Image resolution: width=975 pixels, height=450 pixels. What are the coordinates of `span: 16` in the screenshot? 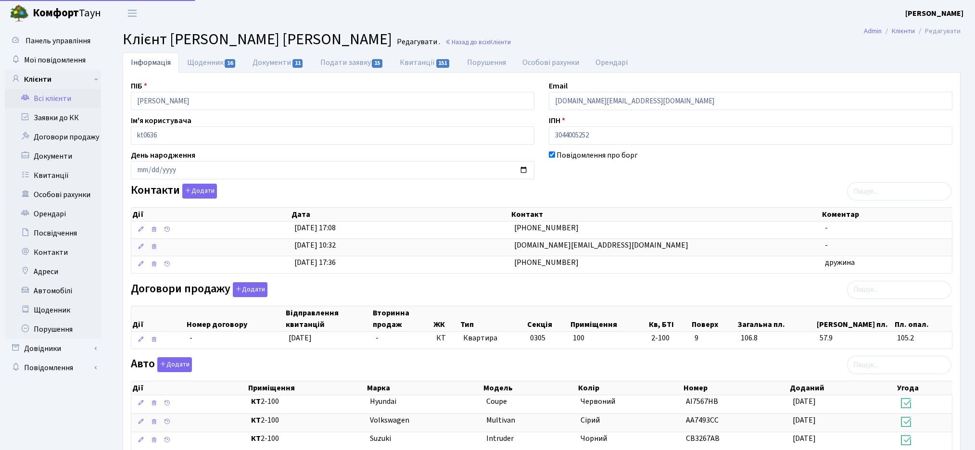 It's located at (230, 63).